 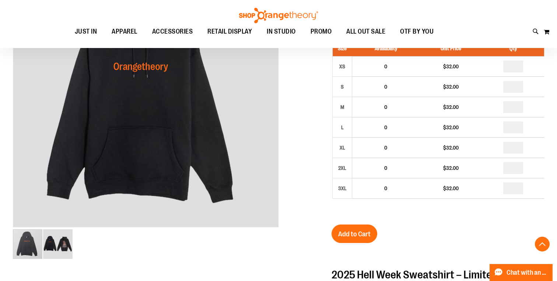 What do you see at coordinates (342, 87) in the screenshot?
I see `div: S` at bounding box center [342, 87].